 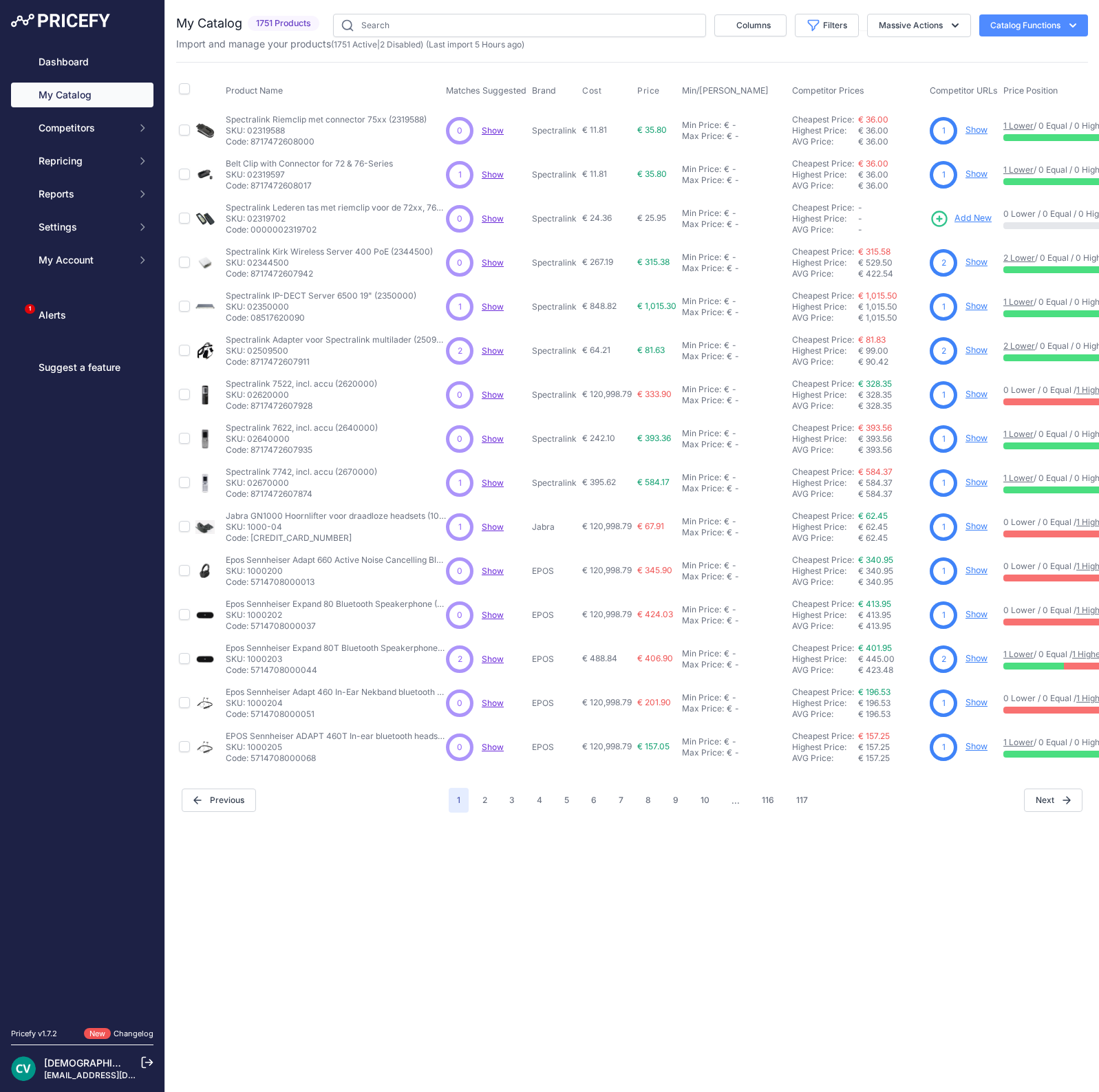 I want to click on span: Add New, so click(x=973, y=218).